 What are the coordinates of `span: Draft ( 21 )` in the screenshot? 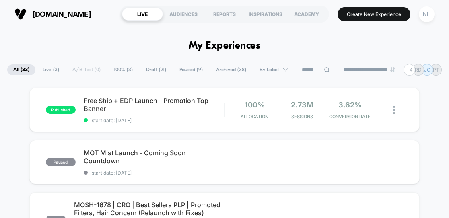 It's located at (156, 70).